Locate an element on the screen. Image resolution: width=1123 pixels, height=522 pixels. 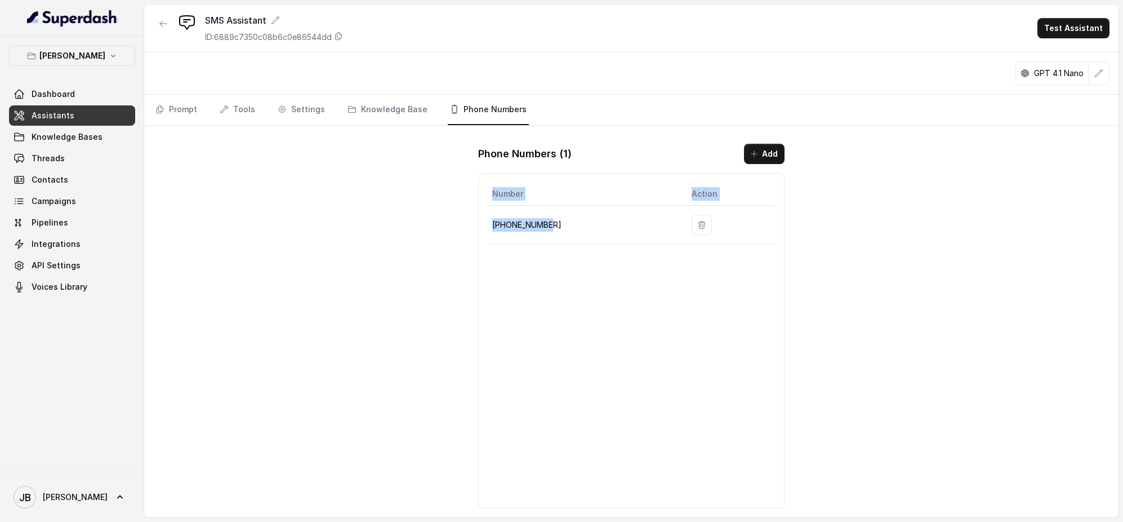
a: Contacts is located at coordinates (72, 180).